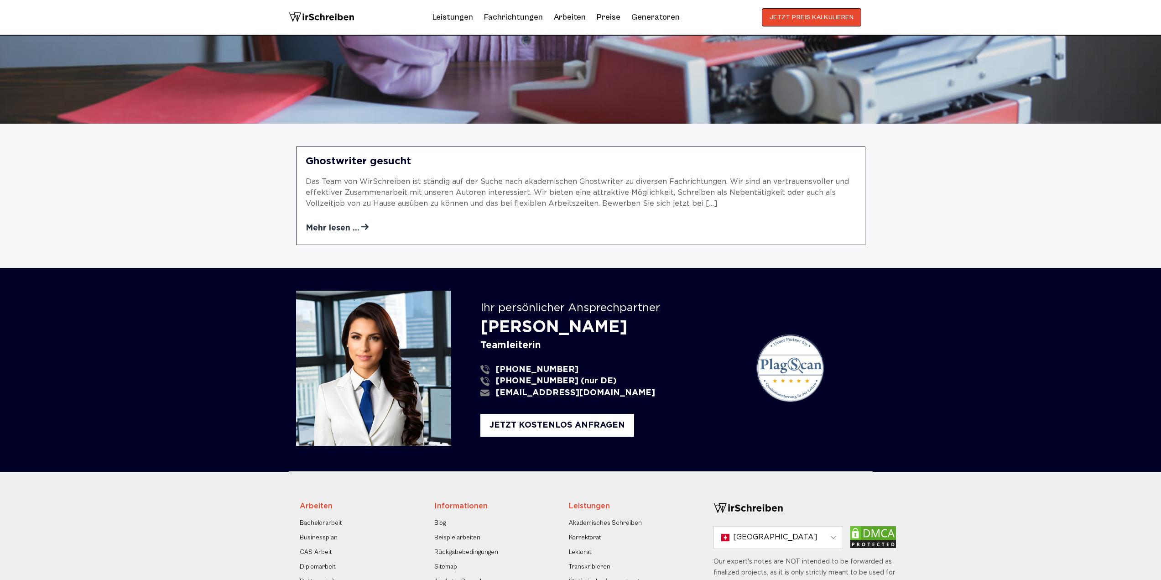 The image size is (1161, 580). What do you see at coordinates (485, 393) in the screenshot?
I see `img: email` at bounding box center [485, 393].